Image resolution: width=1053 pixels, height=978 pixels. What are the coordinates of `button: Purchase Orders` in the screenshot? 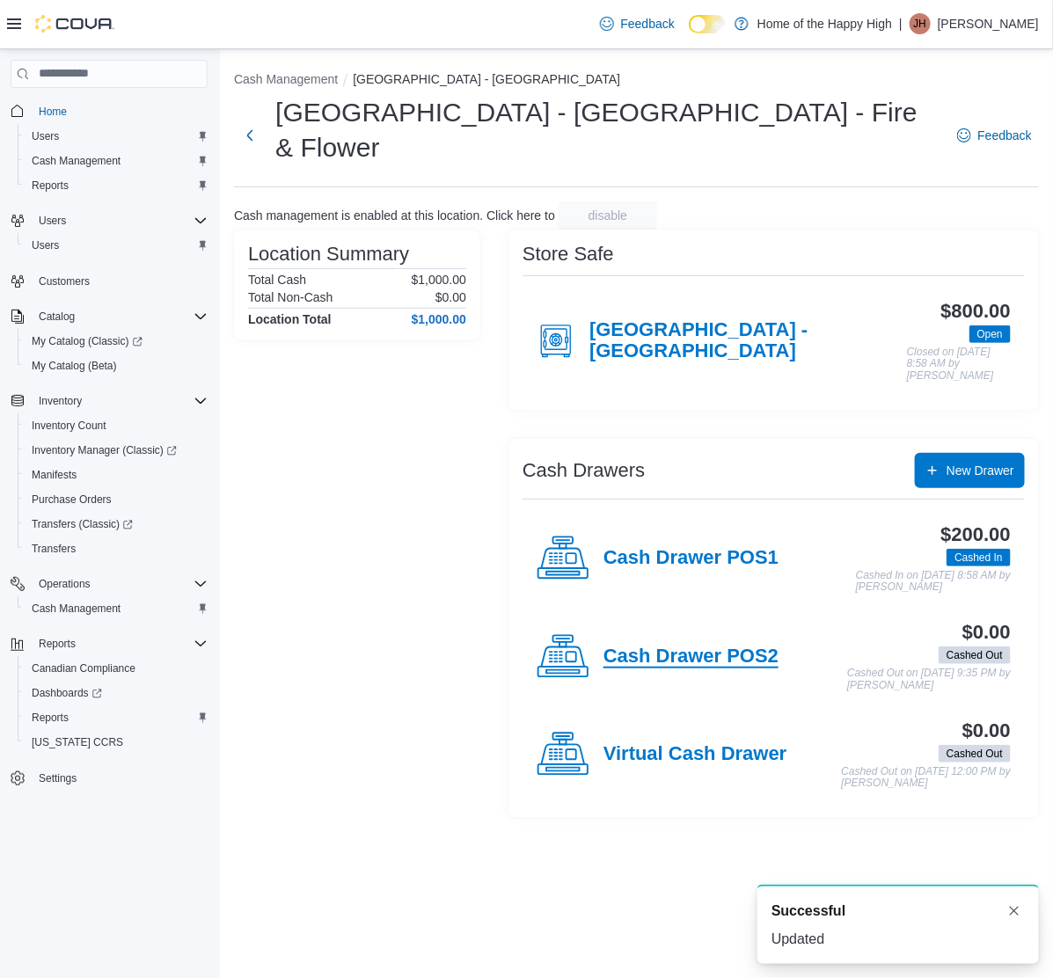 It's located at (116, 500).